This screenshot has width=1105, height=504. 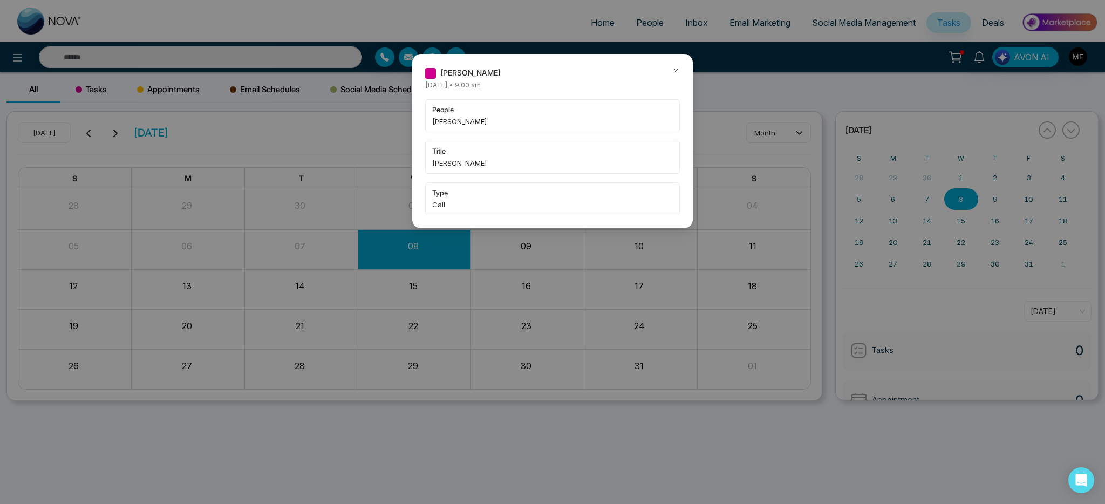 What do you see at coordinates (1081, 480) in the screenshot?
I see `div: Open Intercom Messenger` at bounding box center [1081, 480].